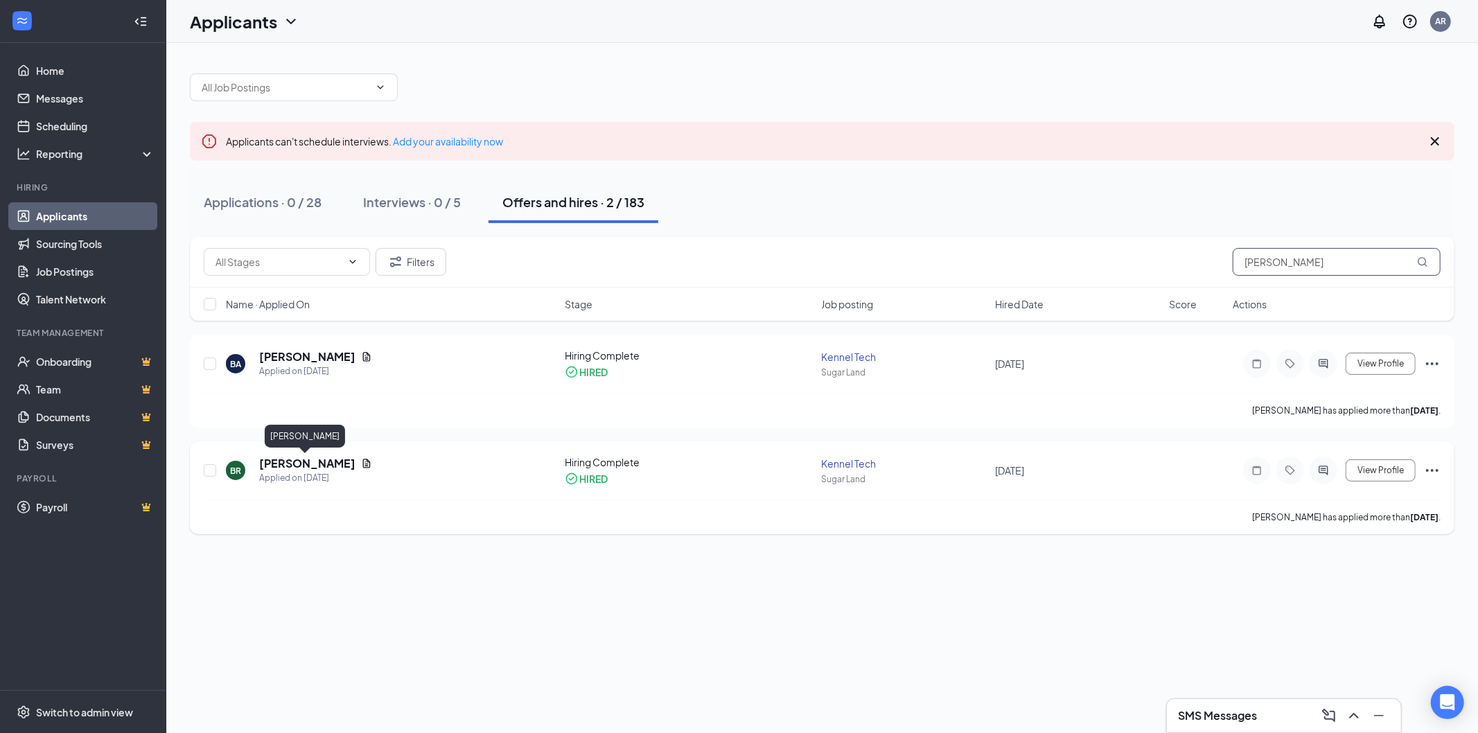 The width and height of the screenshot is (1478, 733). What do you see at coordinates (278, 262) in the screenshot?
I see `input: All Stages` at bounding box center [278, 262].